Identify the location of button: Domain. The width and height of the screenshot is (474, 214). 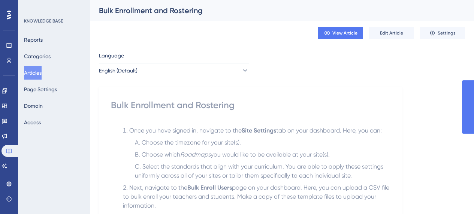
(33, 106).